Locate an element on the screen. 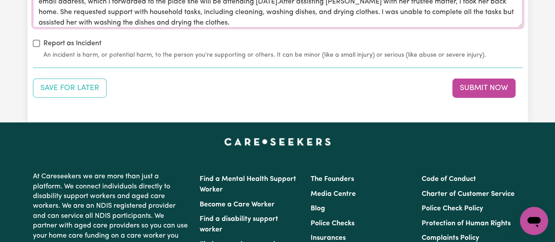  a: Find a disability support worker is located at coordinates (239, 224).